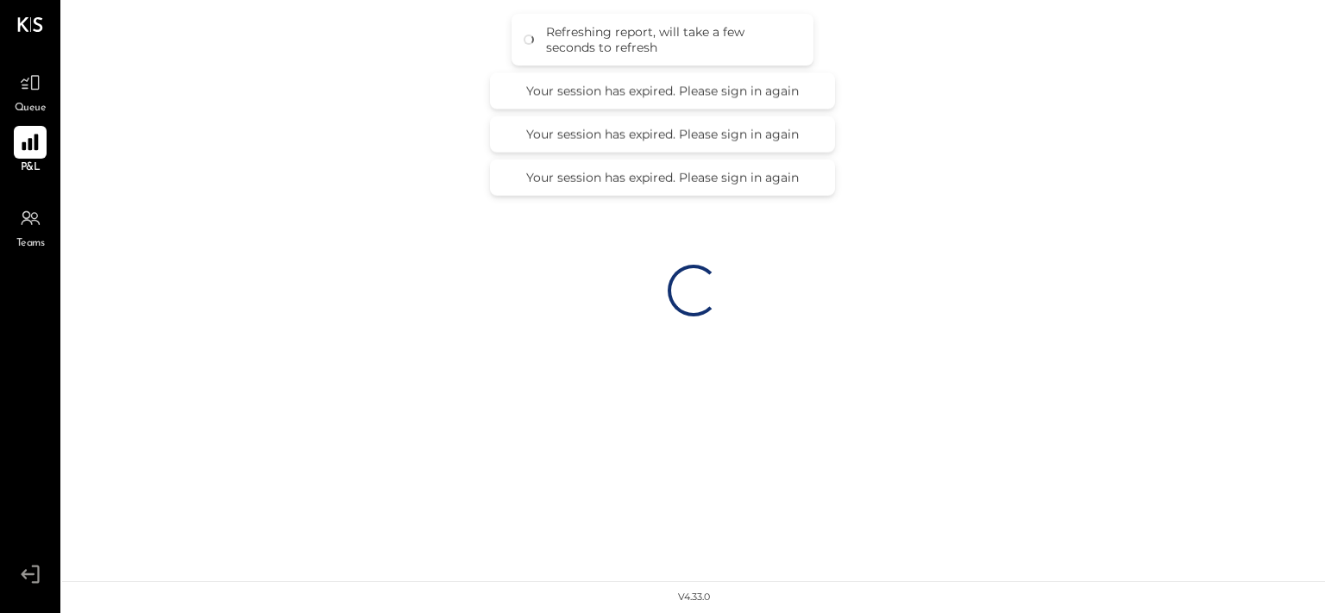  Describe the element at coordinates (30, 109) in the screenshot. I see `span: Queue` at that location.